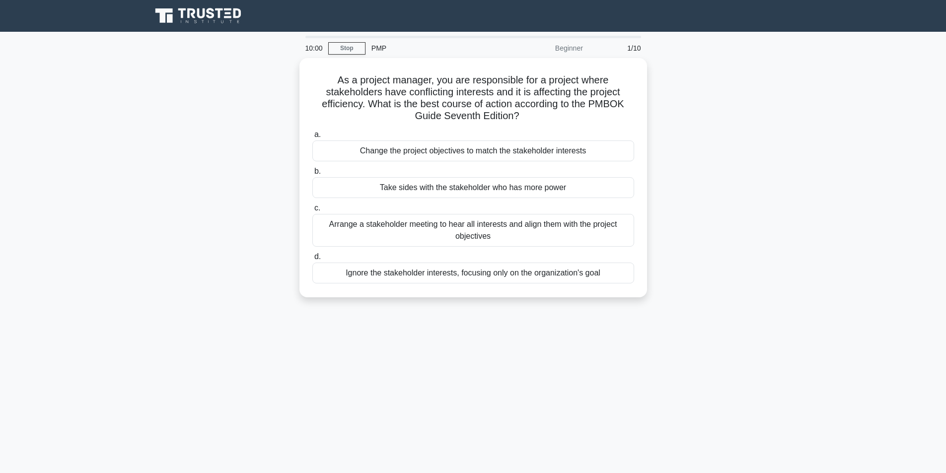  Describe the element at coordinates (473, 151) in the screenshot. I see `div: Change the project objectives to match the stakeholder interests` at that location.